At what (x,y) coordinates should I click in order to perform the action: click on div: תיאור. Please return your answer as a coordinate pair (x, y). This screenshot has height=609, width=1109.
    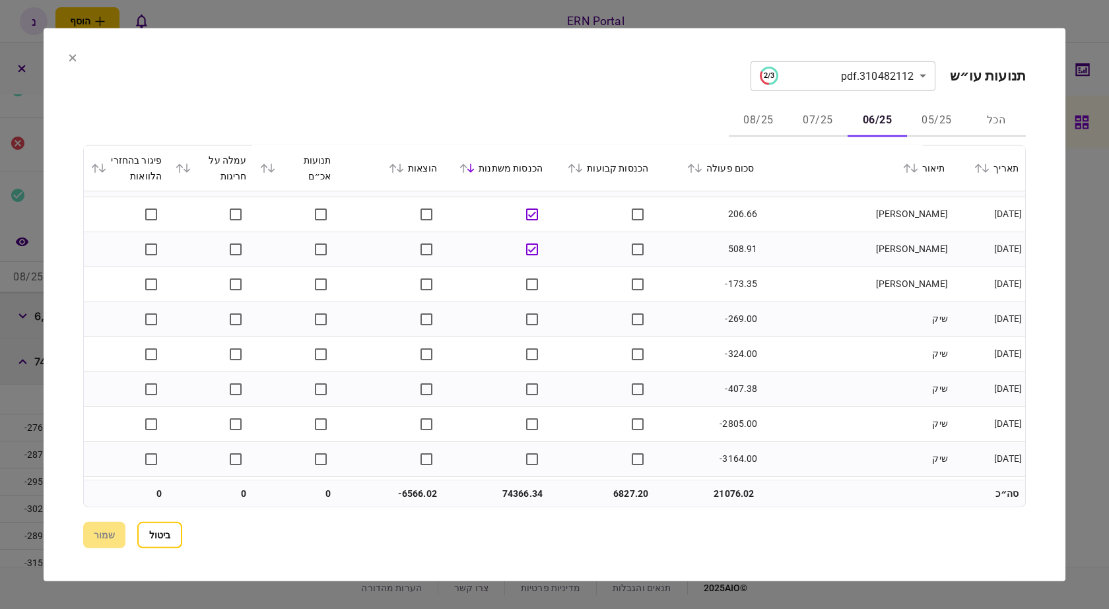
    Looking at the image, I should click on (855, 168).